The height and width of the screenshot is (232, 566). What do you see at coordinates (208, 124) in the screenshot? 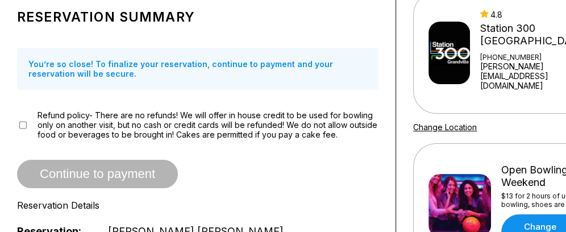
I see `span: Refund policy- There are no refunds! We will offer in house credit to be used for bowling only on...` at bounding box center [208, 124].